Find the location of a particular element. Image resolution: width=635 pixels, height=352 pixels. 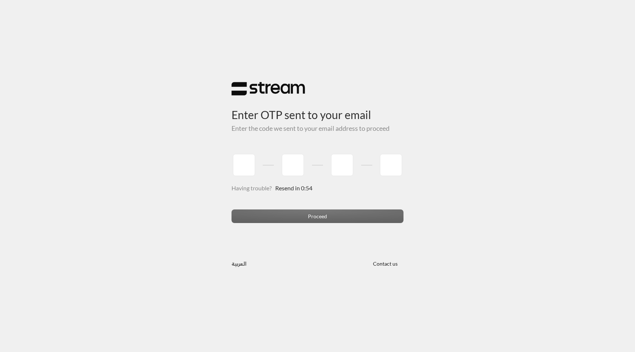

span: Having trouble? is located at coordinates (251, 188).